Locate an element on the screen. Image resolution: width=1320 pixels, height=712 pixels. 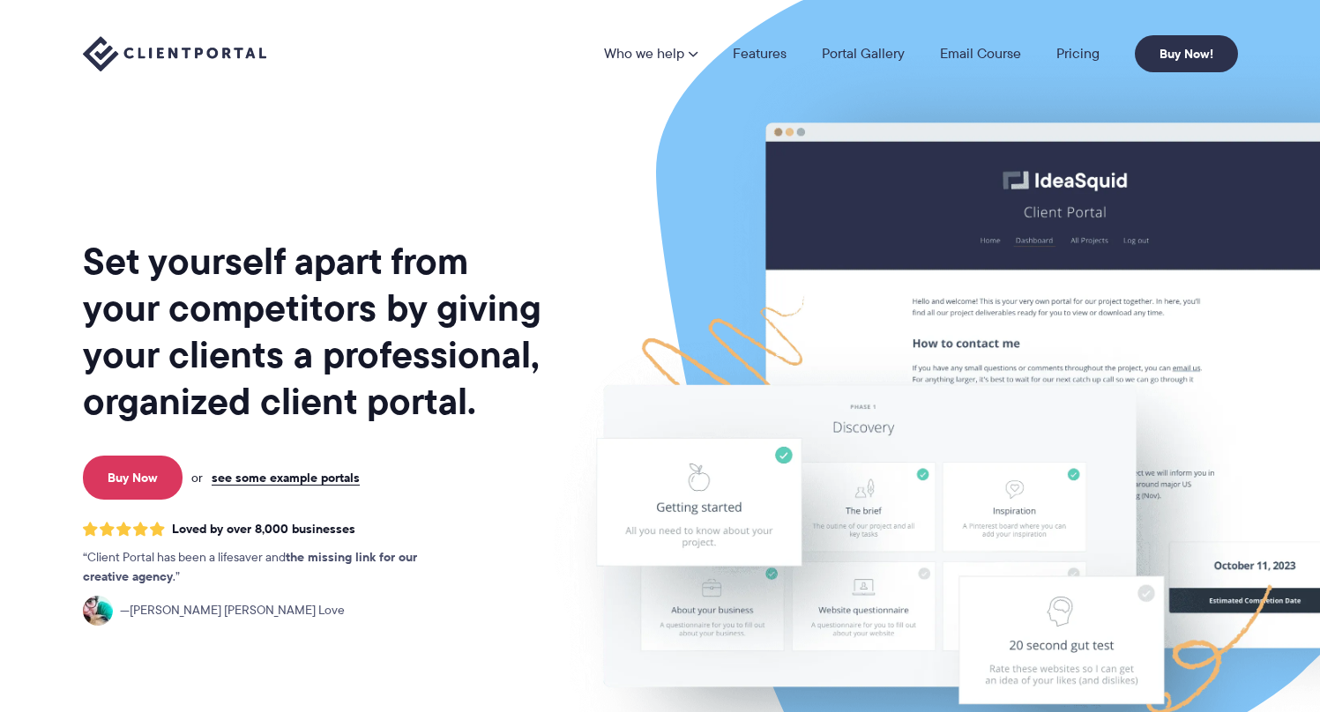
h1: Set yourself apart from your competitors by giving your clients a professional, organized client ... is located at coordinates (314, 332).